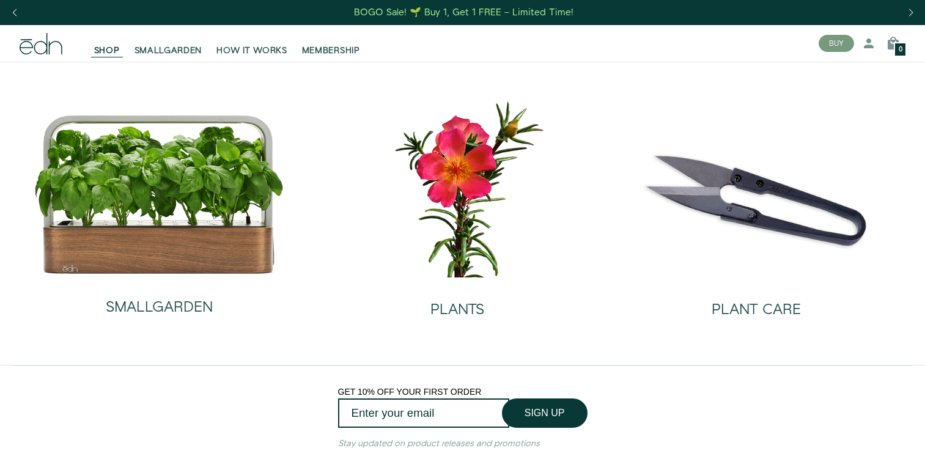 This screenshot has width=925, height=451. I want to click on input: Enter your email, so click(424, 413).